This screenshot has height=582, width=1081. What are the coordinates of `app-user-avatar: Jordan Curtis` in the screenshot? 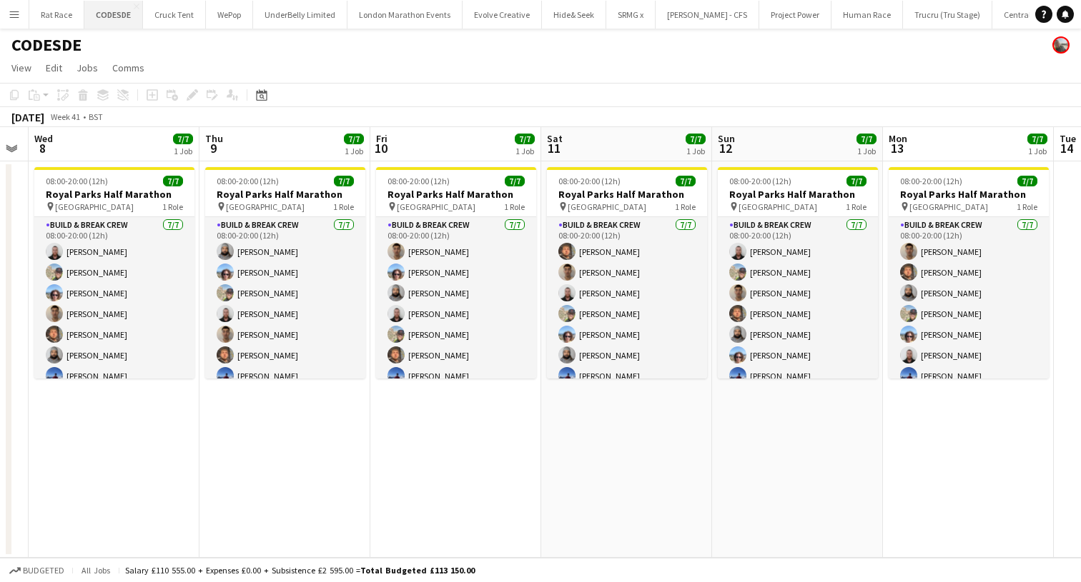 It's located at (1061, 45).